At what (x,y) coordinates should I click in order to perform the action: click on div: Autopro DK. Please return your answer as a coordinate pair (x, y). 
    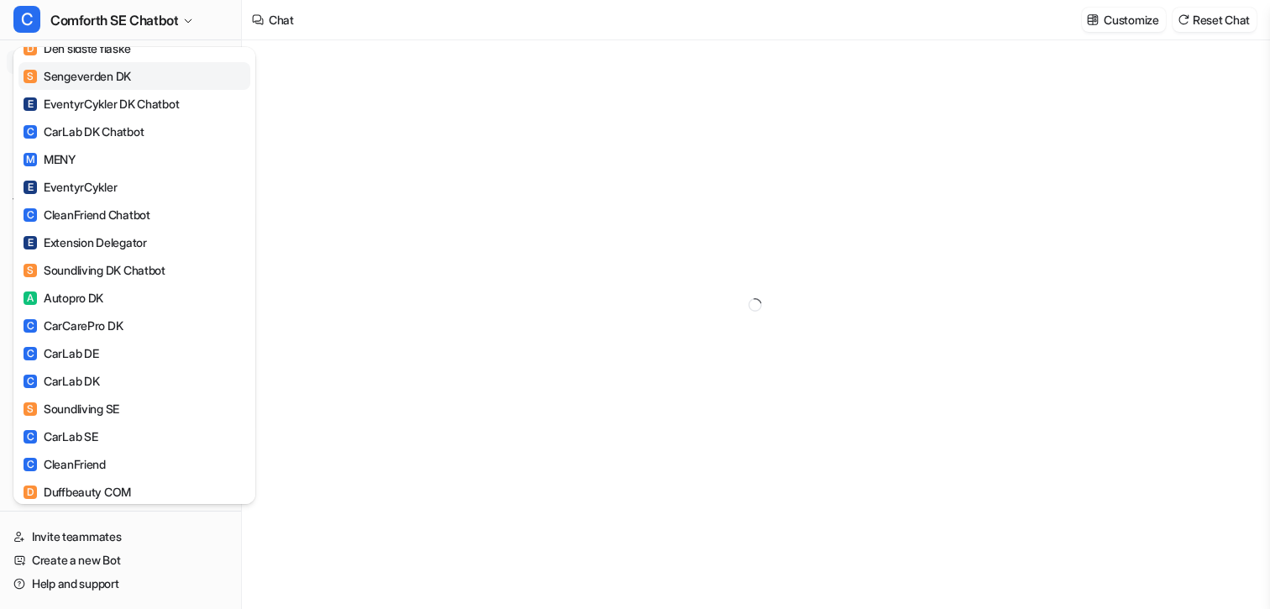
    Looking at the image, I should click on (63, 297).